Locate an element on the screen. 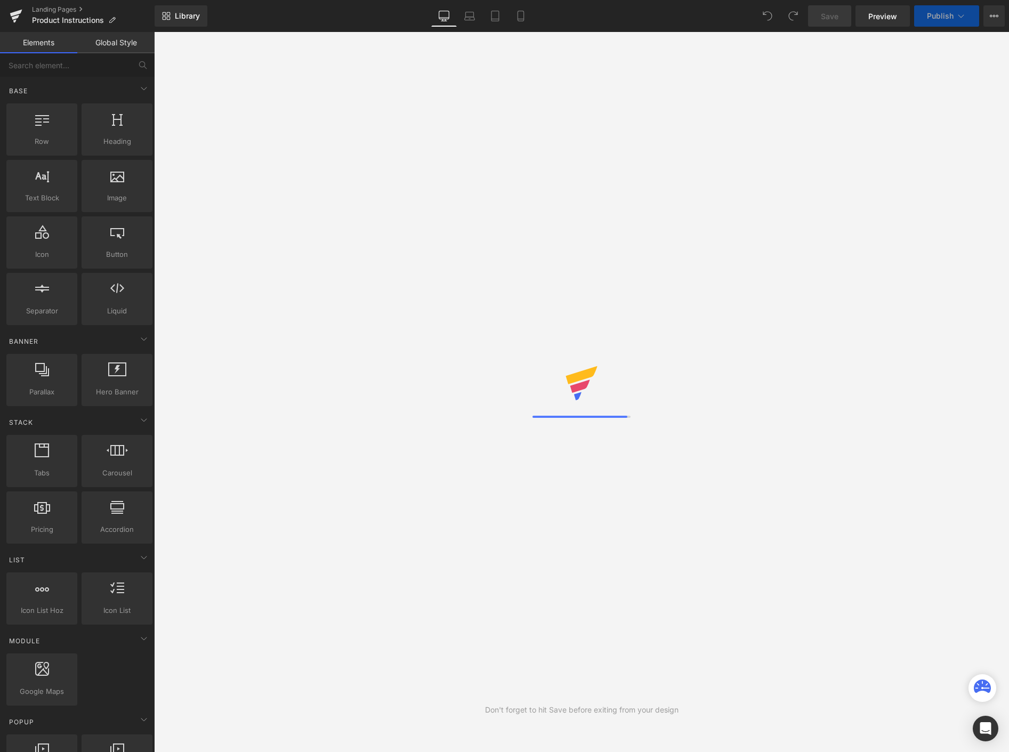 The height and width of the screenshot is (752, 1009). span: Popup is located at coordinates (21, 722).